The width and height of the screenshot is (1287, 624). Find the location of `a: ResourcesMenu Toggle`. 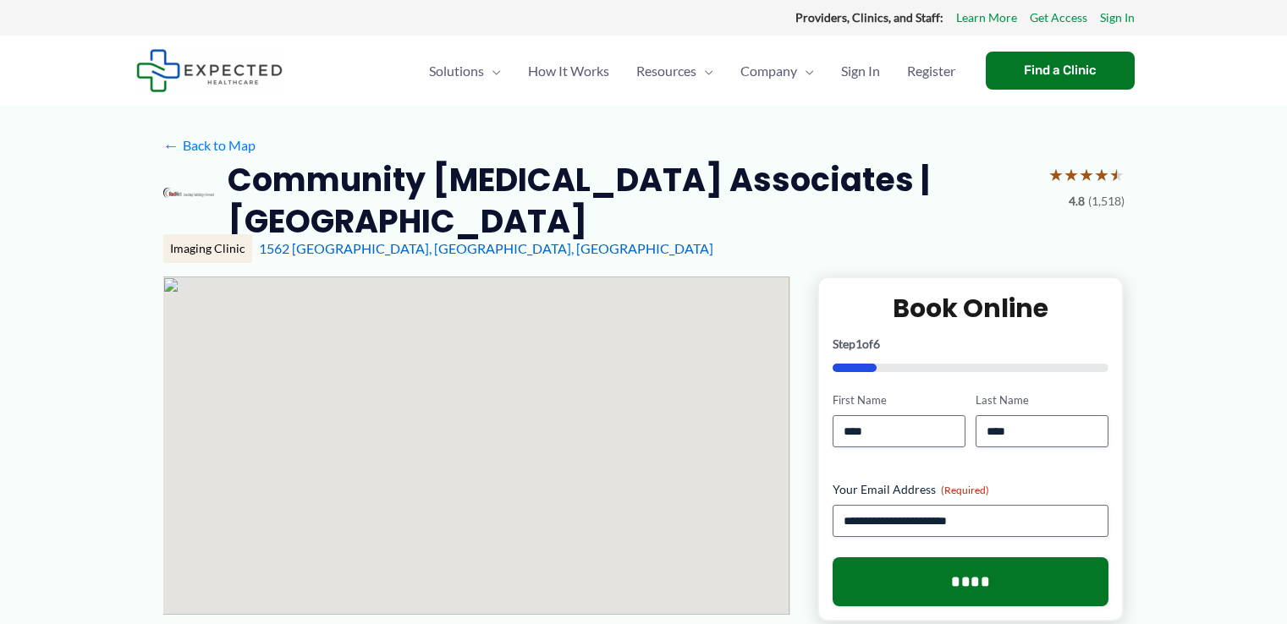

a: ResourcesMenu Toggle is located at coordinates (674, 71).